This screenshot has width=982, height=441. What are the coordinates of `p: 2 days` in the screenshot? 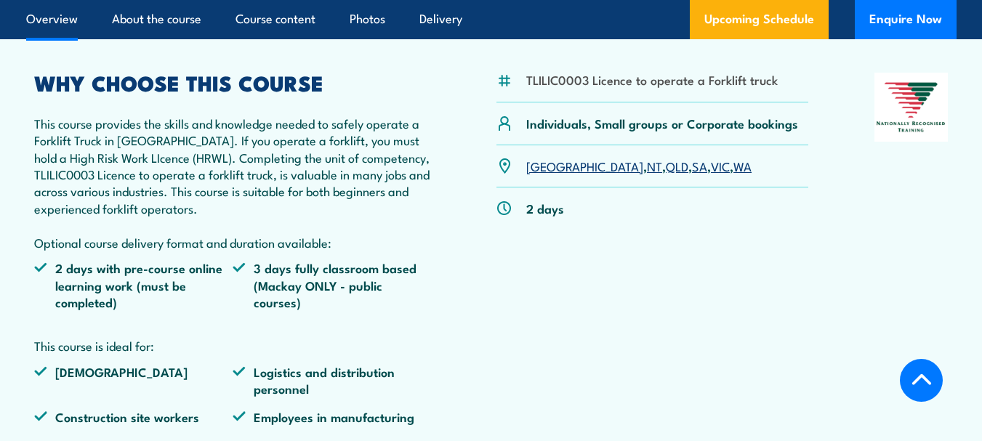 It's located at (545, 208).